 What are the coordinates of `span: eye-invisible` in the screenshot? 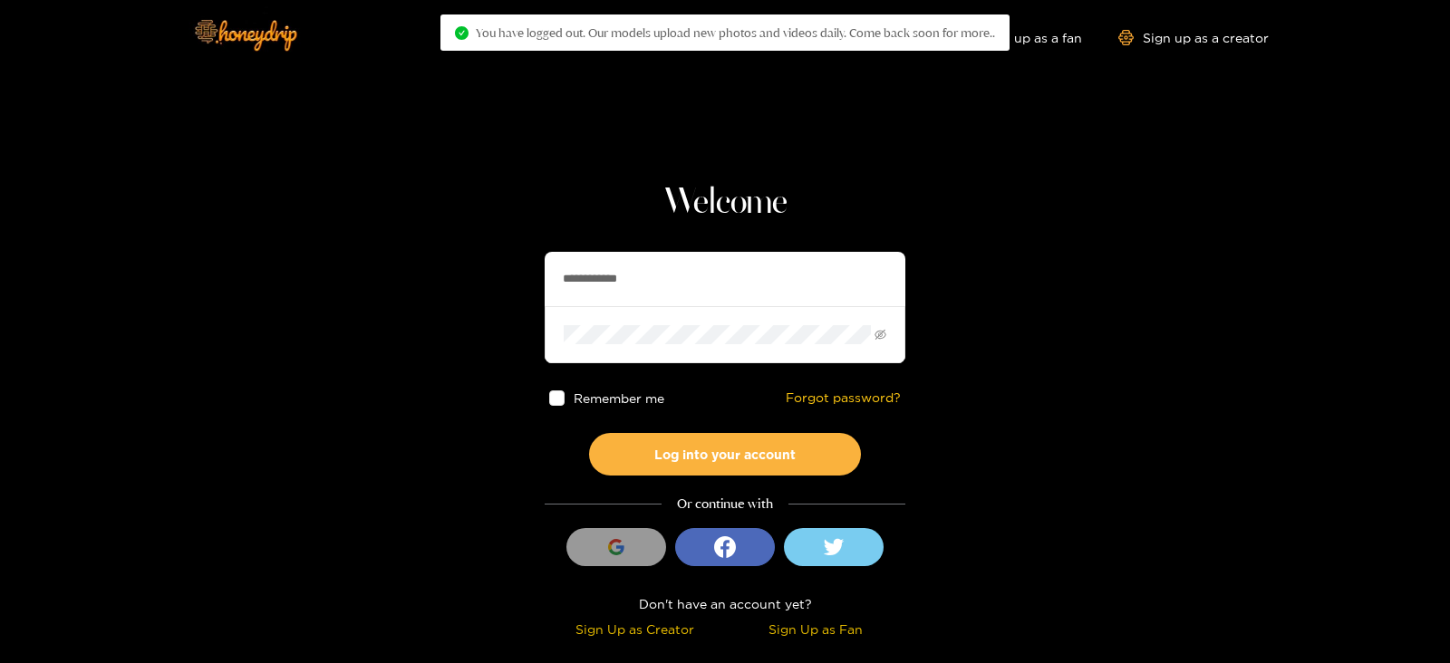 It's located at (880, 334).